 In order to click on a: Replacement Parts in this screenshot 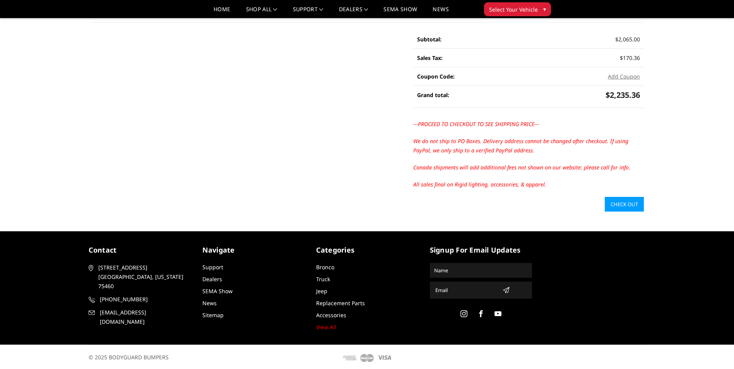, I will do `click(340, 303)`.